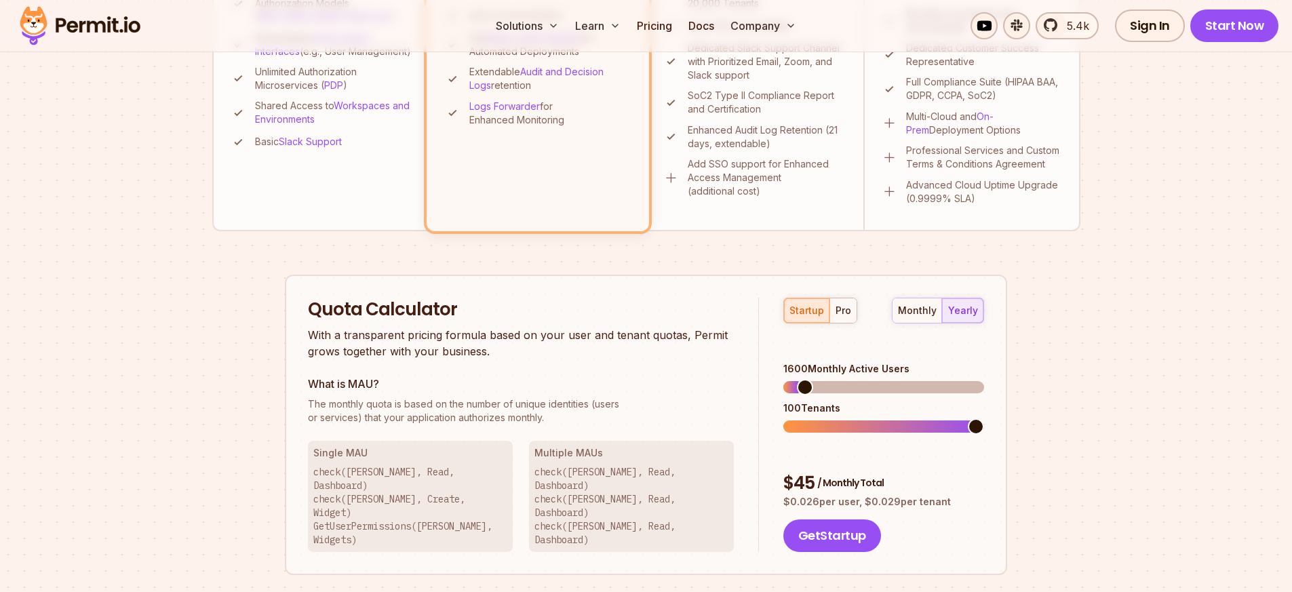 The height and width of the screenshot is (592, 1292). Describe the element at coordinates (1150, 26) in the screenshot. I see `a: Sign In` at that location.